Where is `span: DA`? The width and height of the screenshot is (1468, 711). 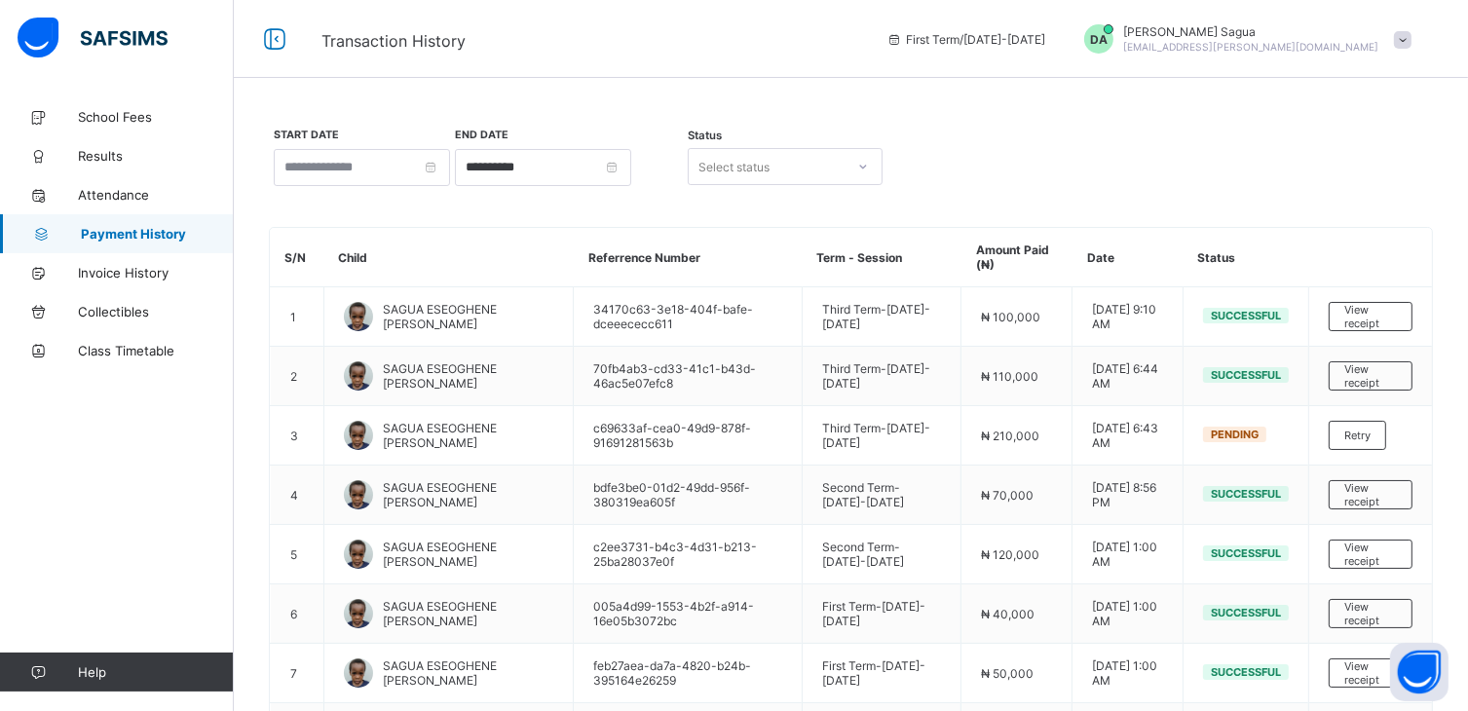
span: DA is located at coordinates (1099, 39).